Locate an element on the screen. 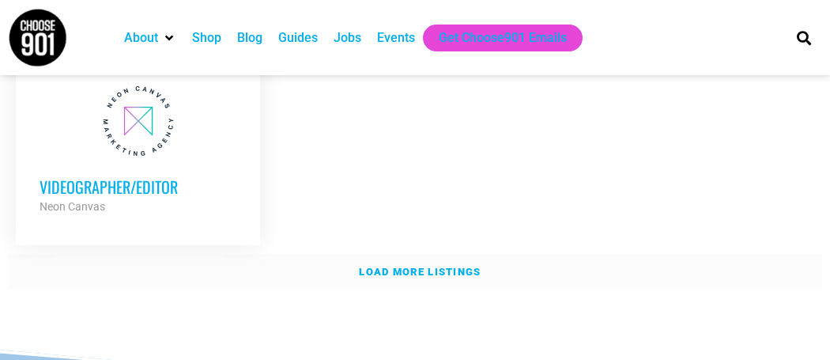 Image resolution: width=830 pixels, height=360 pixels. strong: Neon Canvas is located at coordinates (72, 206).